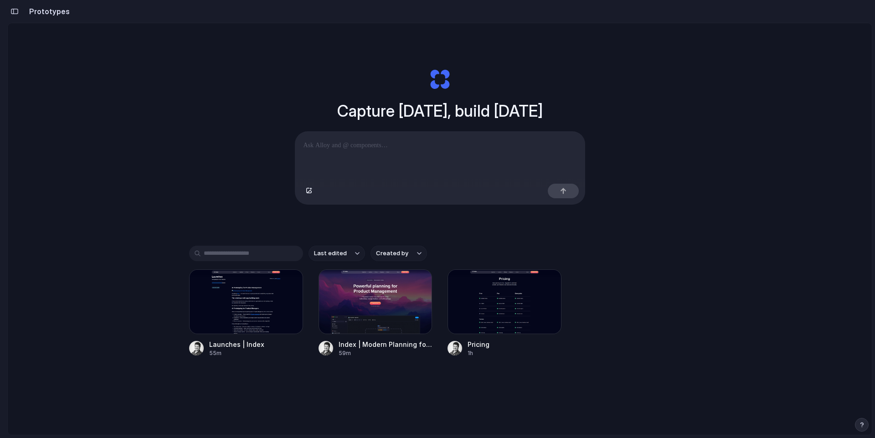  I want to click on button: Created by, so click(399, 253).